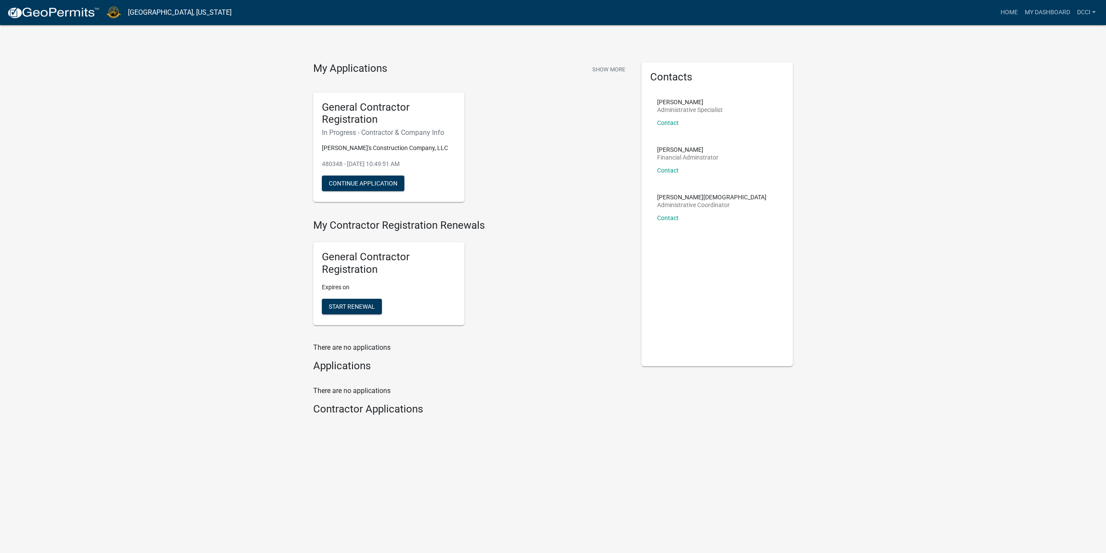 The image size is (1106, 553). Describe the element at coordinates (471, 367) in the screenshot. I see `wm-workflow-list-section: Applications` at that location.